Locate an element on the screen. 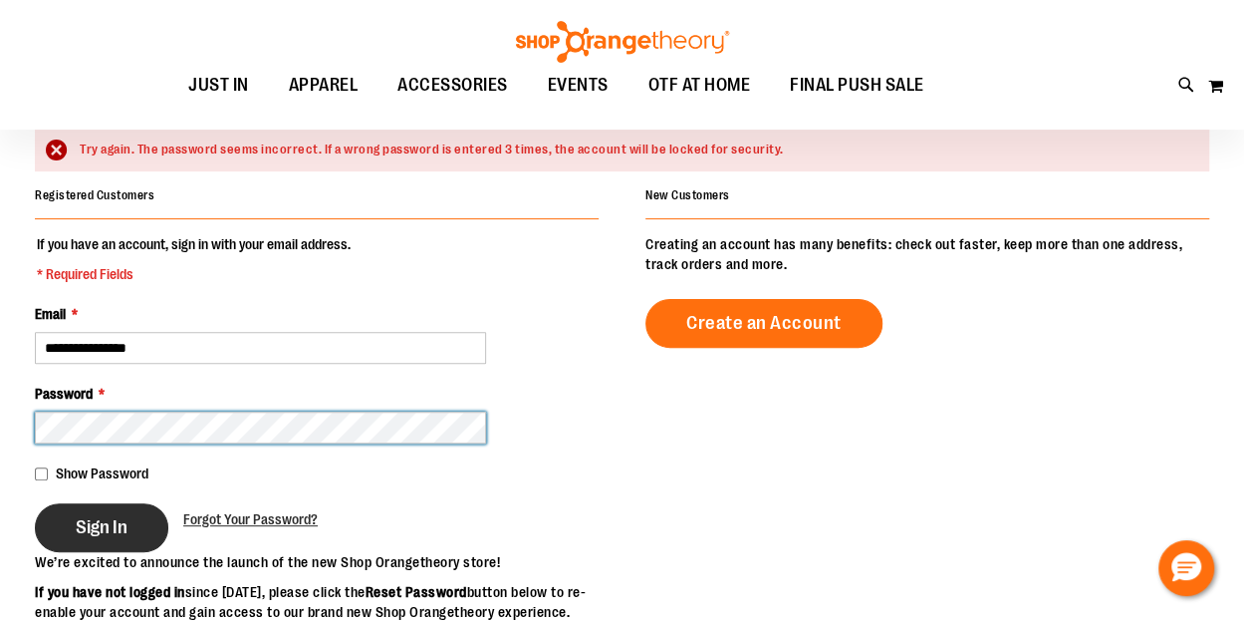 The image size is (1244, 621). p: We’re excited to announce the launch of the new Shop Orangetheory store! is located at coordinates (329, 562).